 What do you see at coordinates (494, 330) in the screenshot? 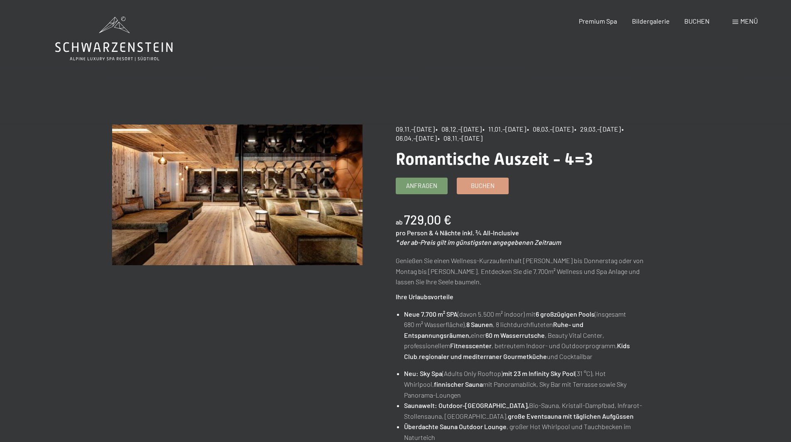
I see `strong: Ruhe- und Entspannungsräumen,` at bounding box center [494, 330].